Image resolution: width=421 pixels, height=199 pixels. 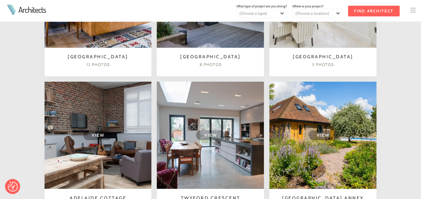 I want to click on span: 8 photos, so click(x=210, y=64).